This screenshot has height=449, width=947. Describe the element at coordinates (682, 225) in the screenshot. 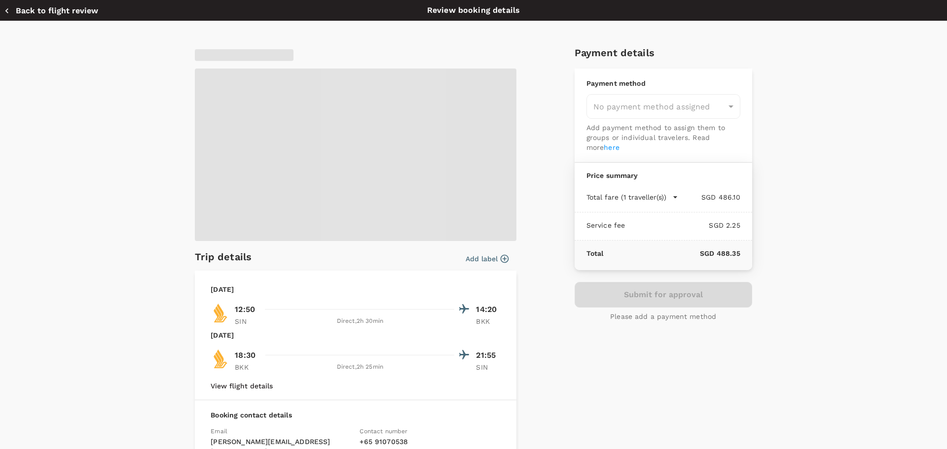

I see `p: SGD 2.25` at that location.